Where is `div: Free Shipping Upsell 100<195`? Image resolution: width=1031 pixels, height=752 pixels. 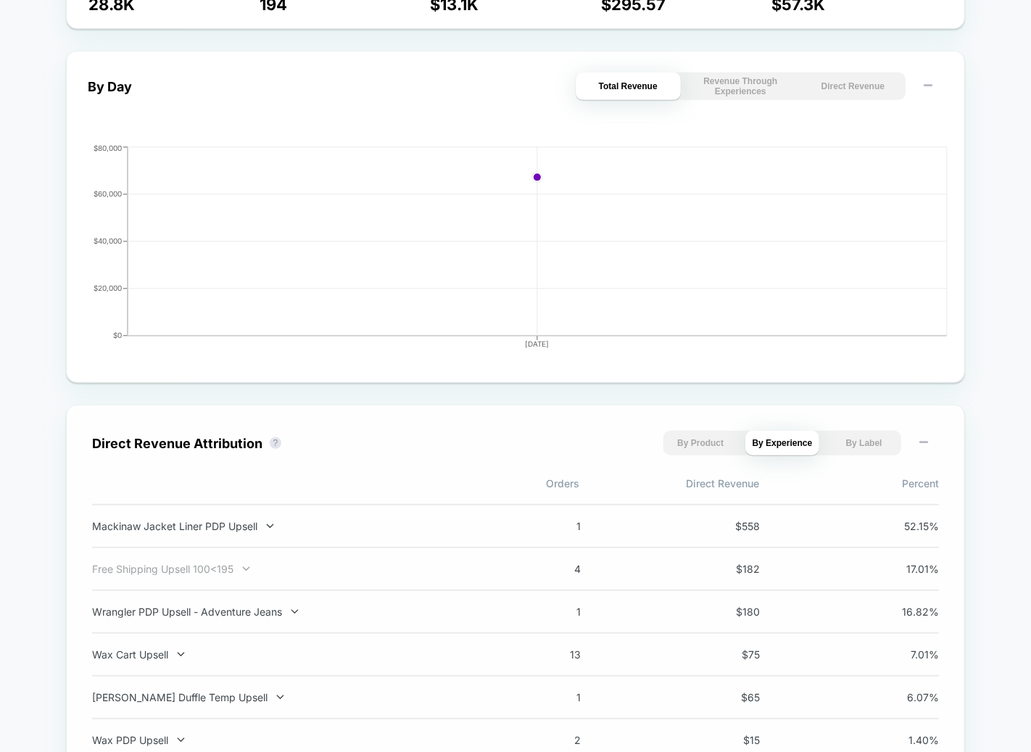 div: Free Shipping Upsell 100<195 is located at coordinates (283, 568).